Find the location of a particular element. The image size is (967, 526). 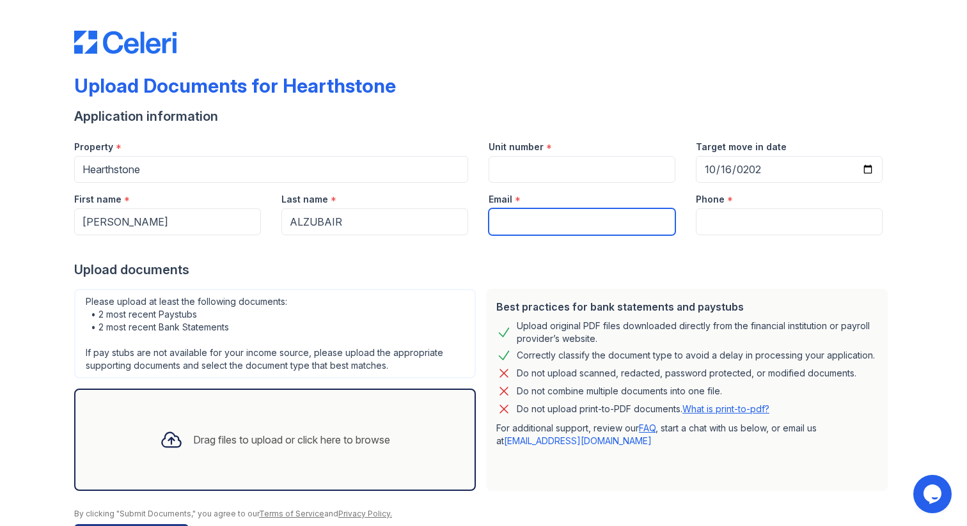

a: FAQ is located at coordinates (647, 428).